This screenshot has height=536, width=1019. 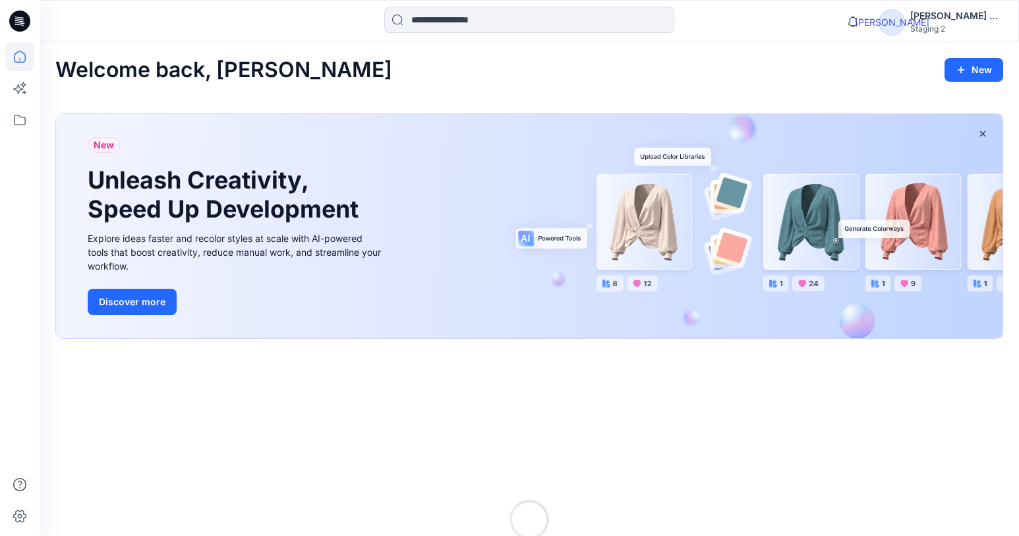 What do you see at coordinates (226, 194) in the screenshot?
I see `h1: Unleash Creativity, Speed Up Development` at bounding box center [226, 194].